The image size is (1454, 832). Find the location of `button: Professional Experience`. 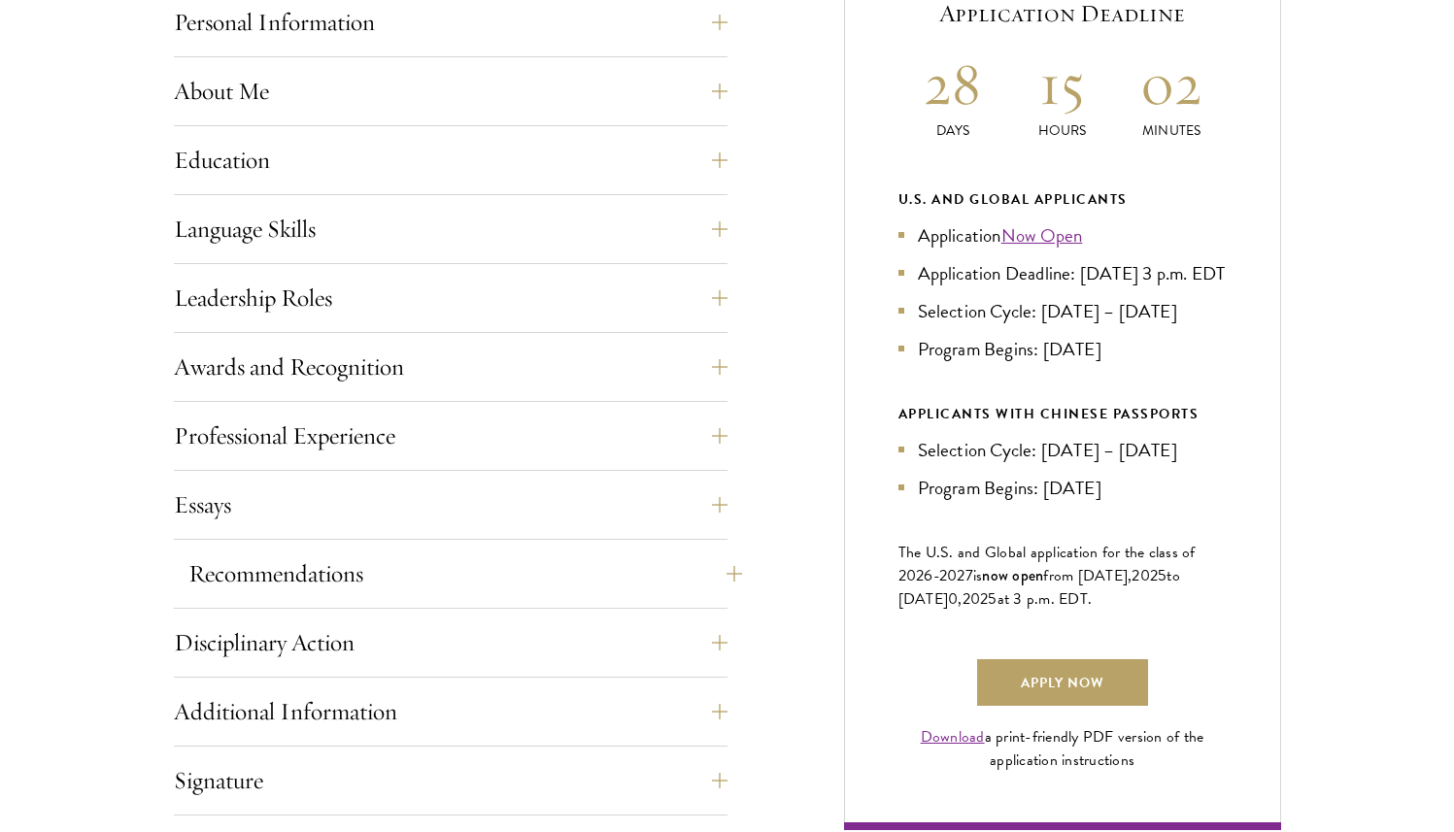

button: Professional Experience is located at coordinates (451, 436).